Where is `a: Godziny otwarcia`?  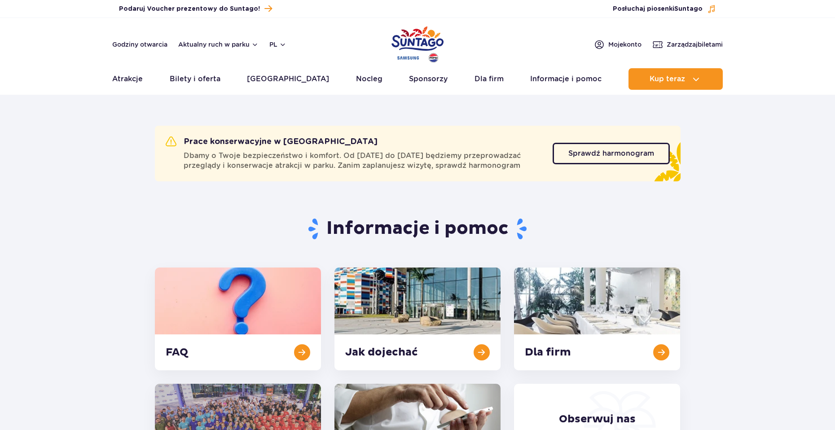
a: Godziny otwarcia is located at coordinates (140, 44).